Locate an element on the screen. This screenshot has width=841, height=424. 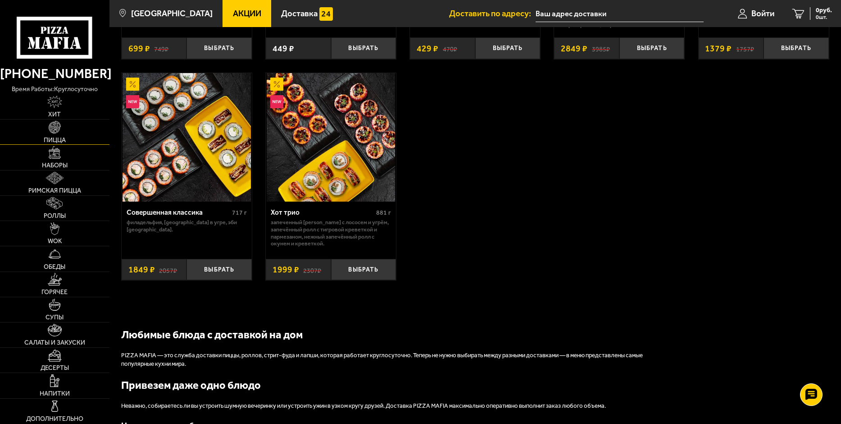
span: Наборы is located at coordinates (55, 165).